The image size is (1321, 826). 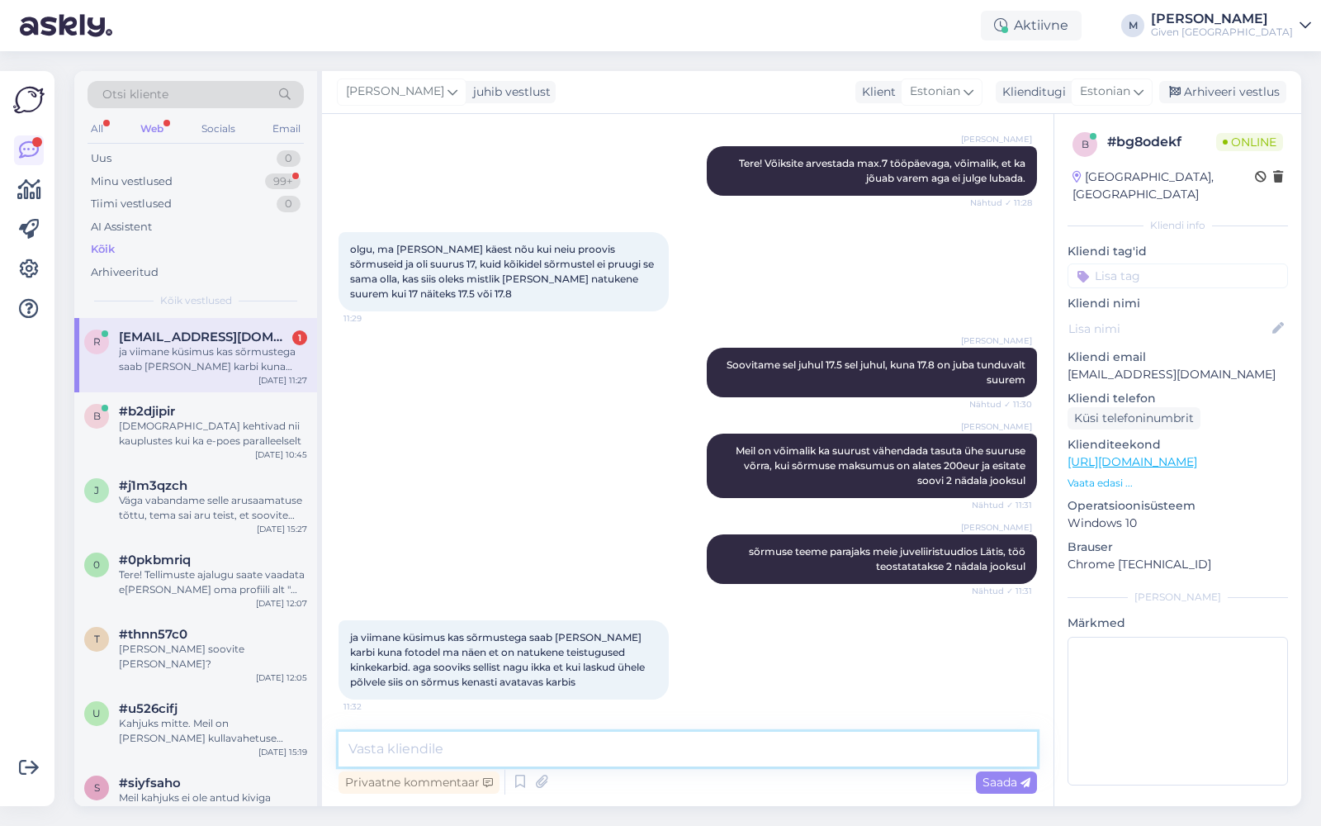 What do you see at coordinates (1001, 202) in the screenshot?
I see `span: Nähtud ✓ 11:28` at bounding box center [1001, 202].